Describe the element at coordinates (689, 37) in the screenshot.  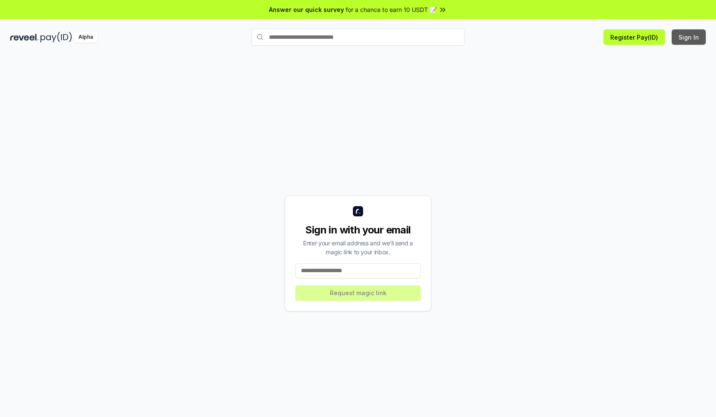
I see `button: Sign In` at that location.